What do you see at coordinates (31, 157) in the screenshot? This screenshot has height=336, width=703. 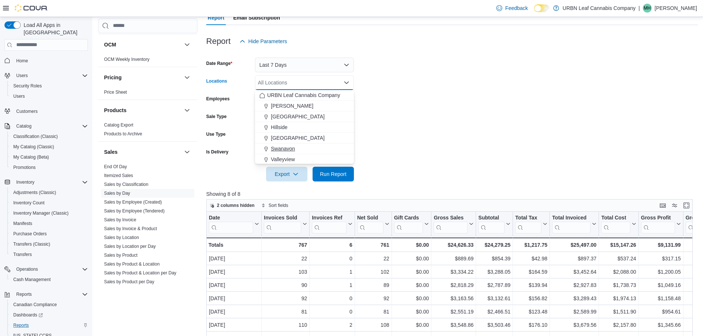 I see `a: My Catalog (Beta)` at bounding box center [31, 157].